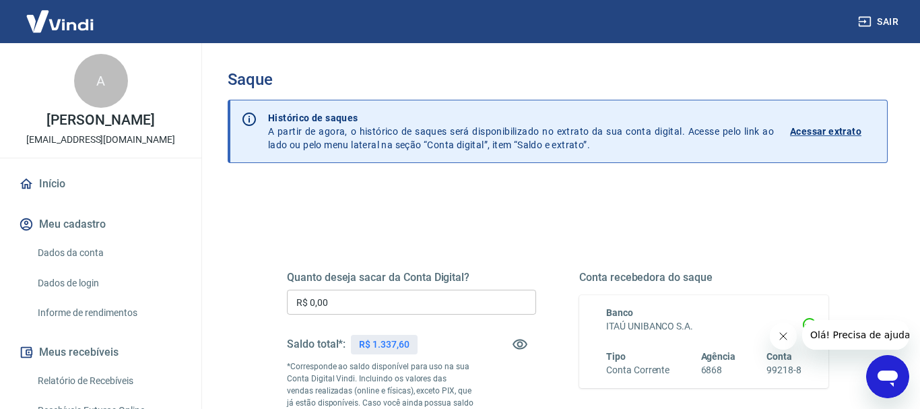 The height and width of the screenshot is (409, 920). Describe the element at coordinates (784, 370) in the screenshot. I see `h6: 99218-8` at that location.